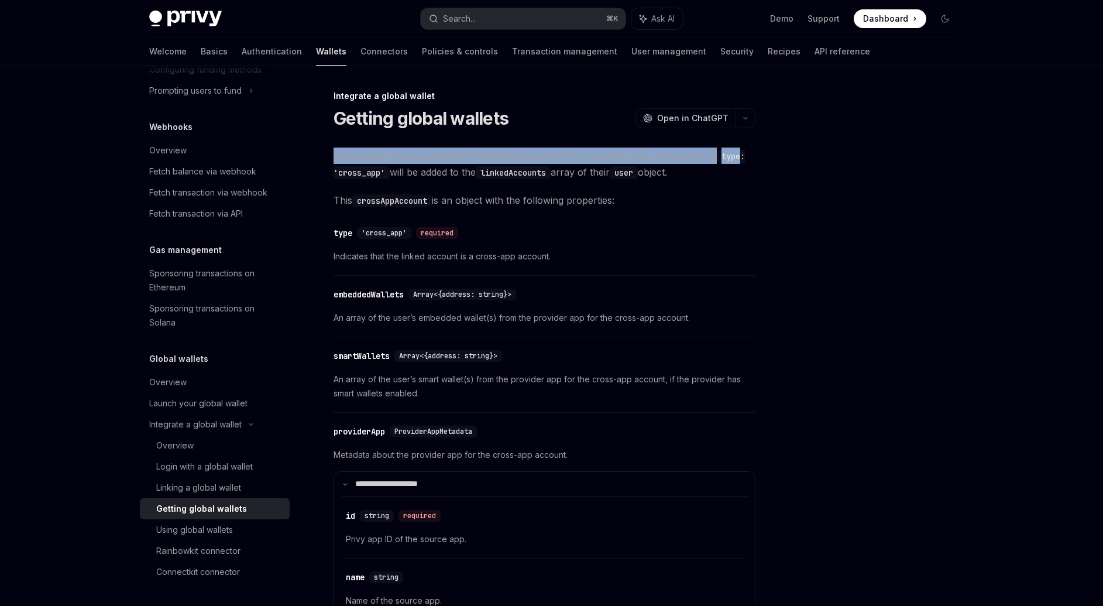 The width and height of the screenshot is (1103, 606). Describe the element at coordinates (178, 359) in the screenshot. I see `h5: Global wallets` at that location.